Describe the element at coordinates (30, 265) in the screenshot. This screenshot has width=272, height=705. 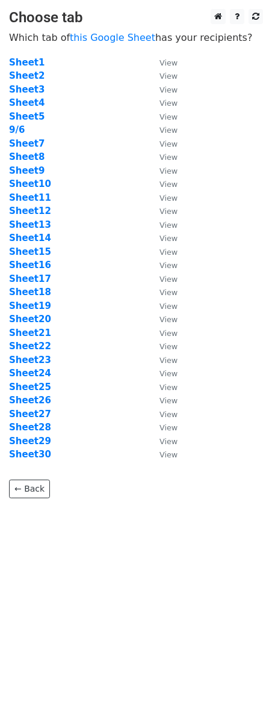
I see `a: Sheet16` at that location.